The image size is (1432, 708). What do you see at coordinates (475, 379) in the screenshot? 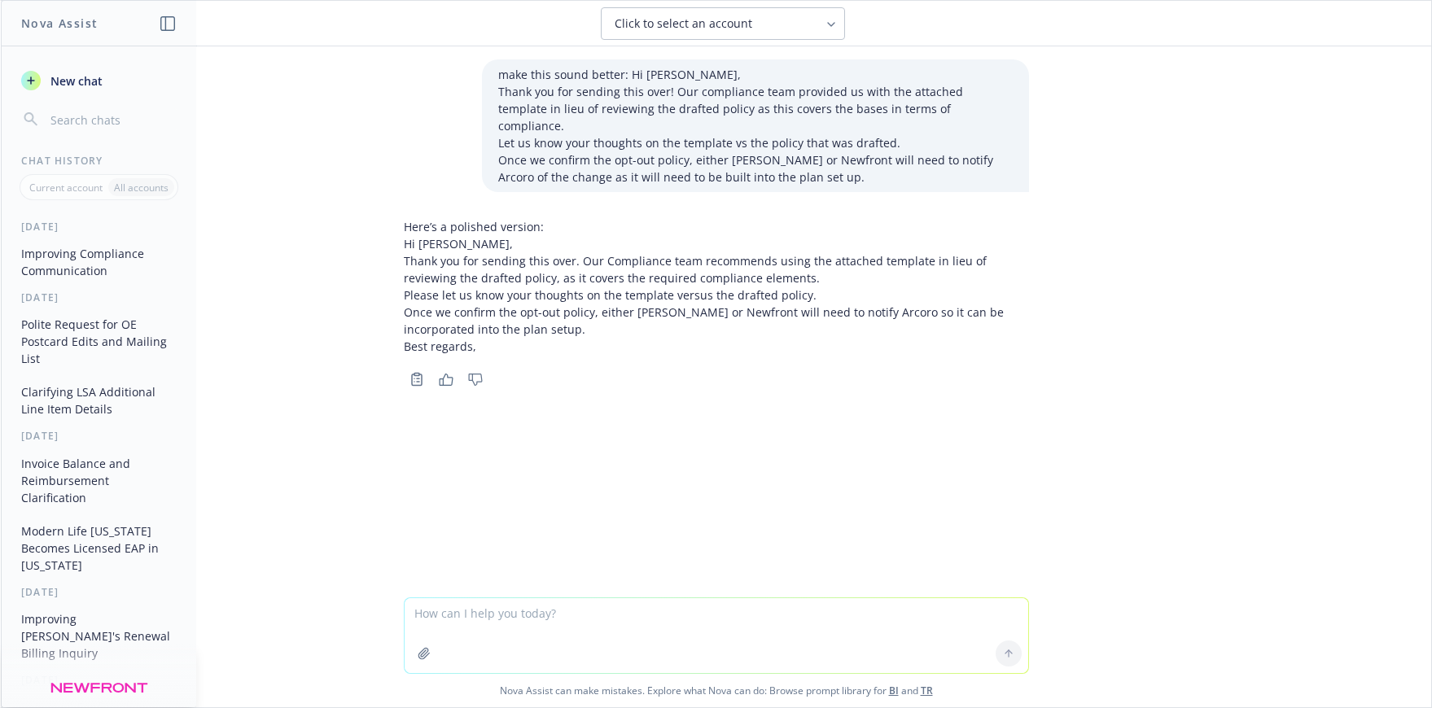
I see `button: Thumbs down` at bounding box center [475, 379].